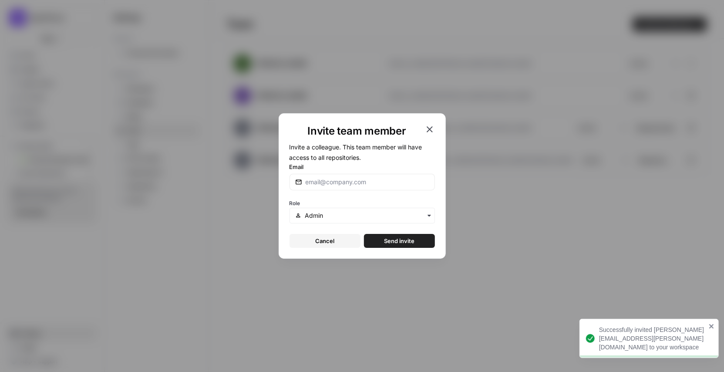 This screenshot has width=724, height=372. I want to click on button: Cancel, so click(325, 241).